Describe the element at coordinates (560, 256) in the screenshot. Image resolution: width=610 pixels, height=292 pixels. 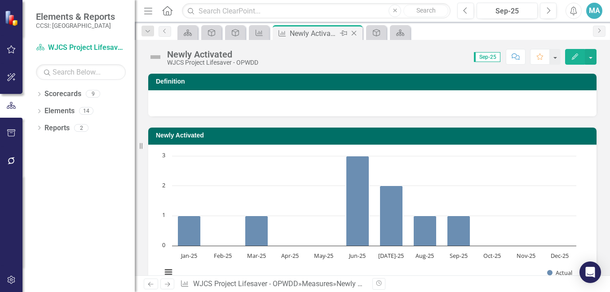
I see `text: Dec-25` at that location.